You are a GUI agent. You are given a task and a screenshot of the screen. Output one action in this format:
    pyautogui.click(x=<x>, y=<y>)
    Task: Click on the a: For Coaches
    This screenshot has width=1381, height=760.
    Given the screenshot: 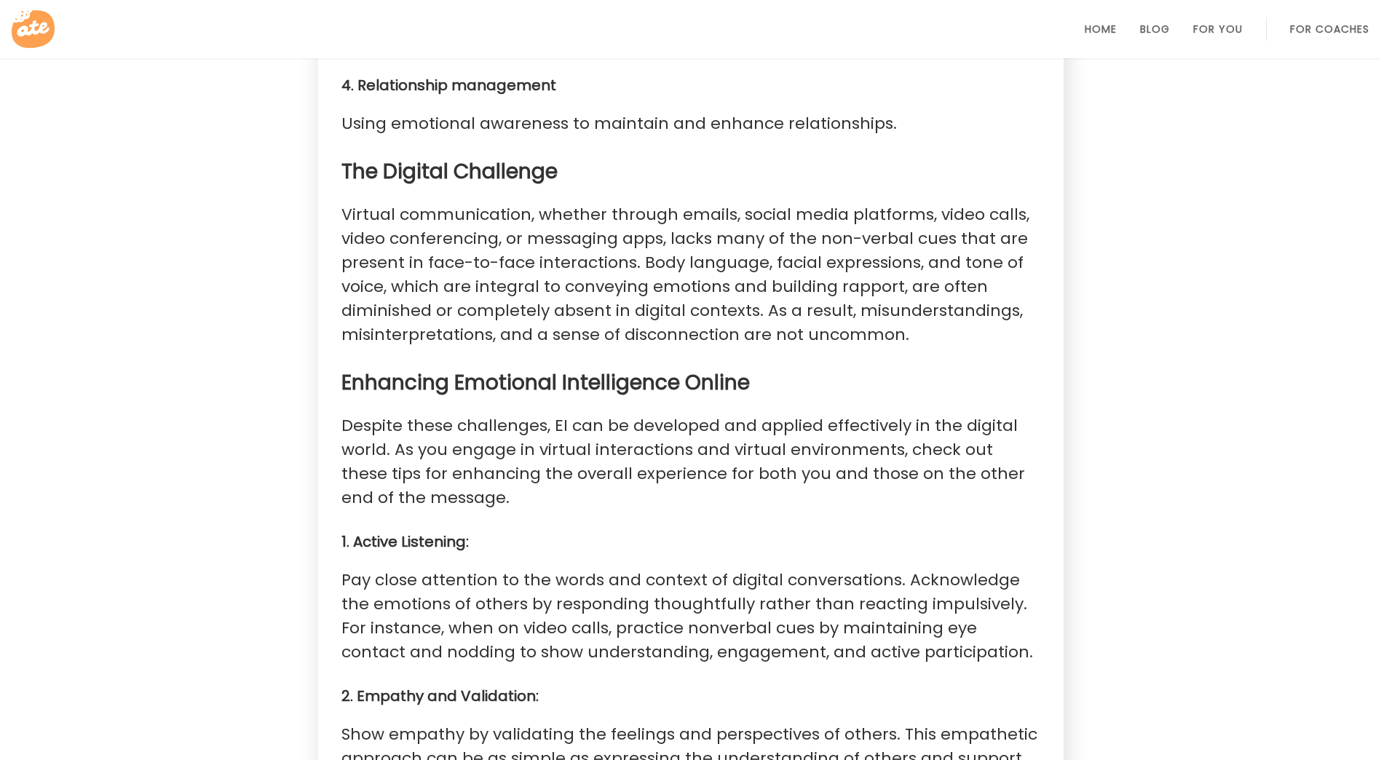 What is the action you would take?
    pyautogui.click(x=1329, y=29)
    